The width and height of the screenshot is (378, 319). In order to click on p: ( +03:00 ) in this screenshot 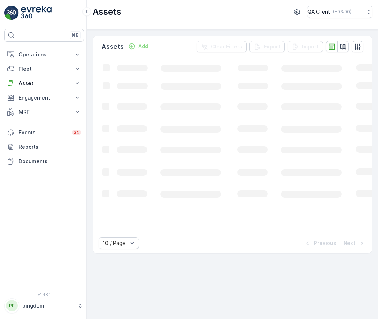, I will do `click(342, 12)`.